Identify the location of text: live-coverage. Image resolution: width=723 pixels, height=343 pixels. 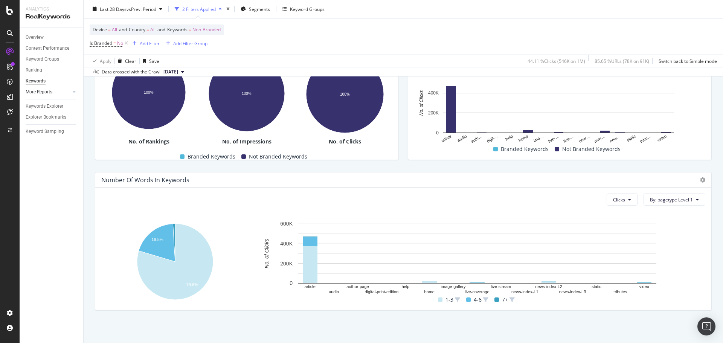
(477, 292).